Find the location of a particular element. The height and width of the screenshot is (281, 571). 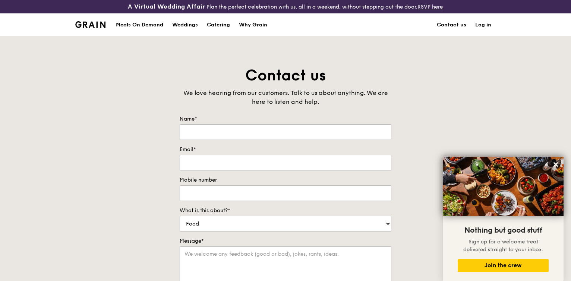

label: Mobile number is located at coordinates (286, 180).